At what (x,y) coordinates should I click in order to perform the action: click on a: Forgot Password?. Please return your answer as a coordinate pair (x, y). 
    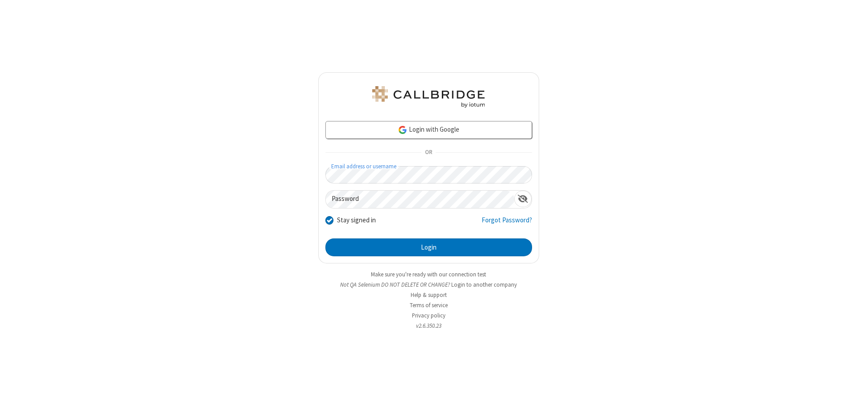
    Looking at the image, I should click on (507, 224).